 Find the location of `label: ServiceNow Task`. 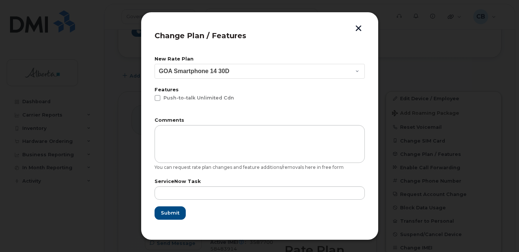

label: ServiceNow Task is located at coordinates (260, 182).